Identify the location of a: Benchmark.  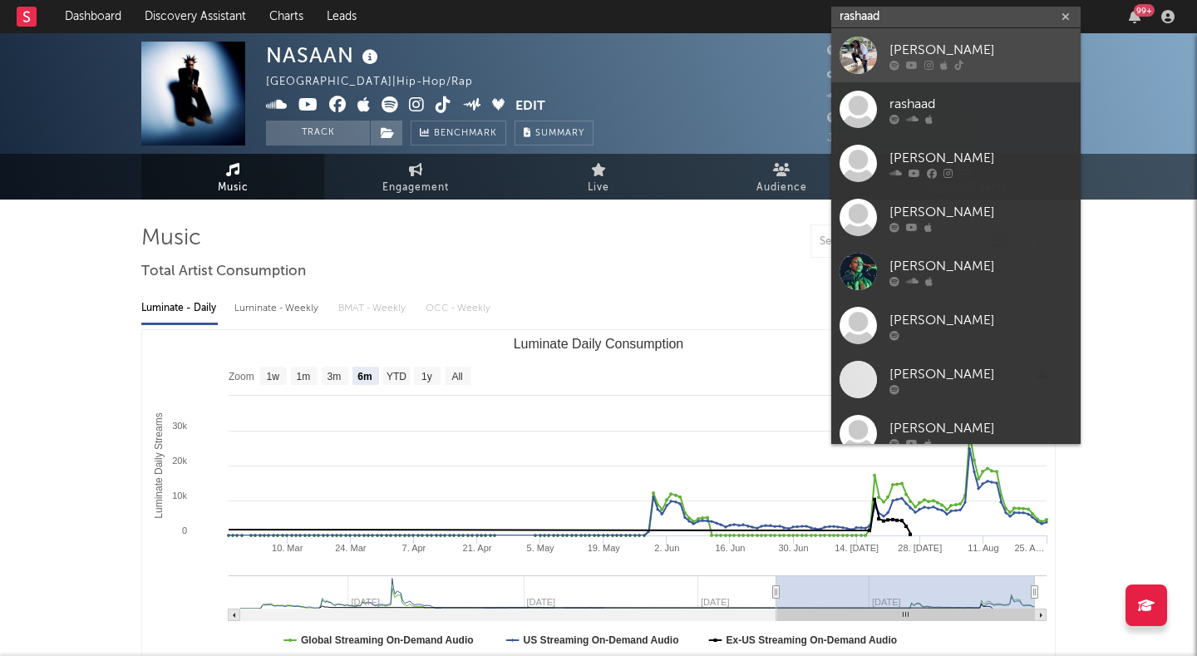
(458, 133).